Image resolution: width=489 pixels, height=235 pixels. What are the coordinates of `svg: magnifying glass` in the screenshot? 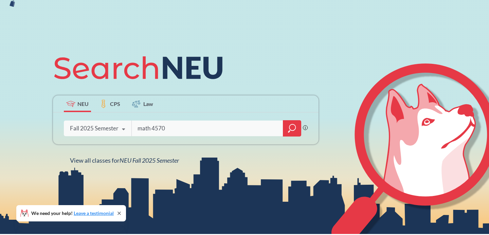 It's located at (292, 128).